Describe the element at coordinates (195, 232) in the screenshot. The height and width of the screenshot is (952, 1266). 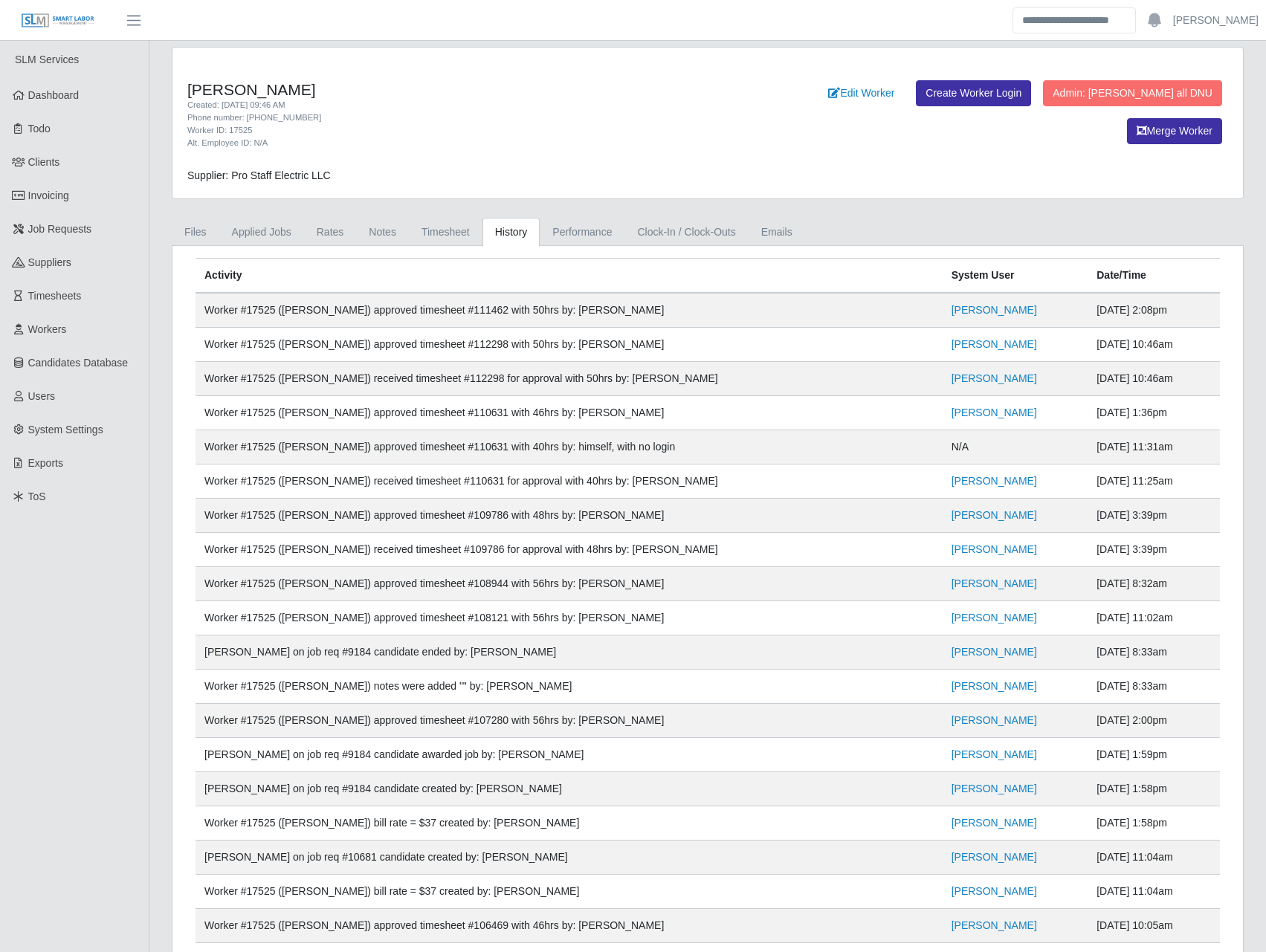
I see `a: Files` at that location.